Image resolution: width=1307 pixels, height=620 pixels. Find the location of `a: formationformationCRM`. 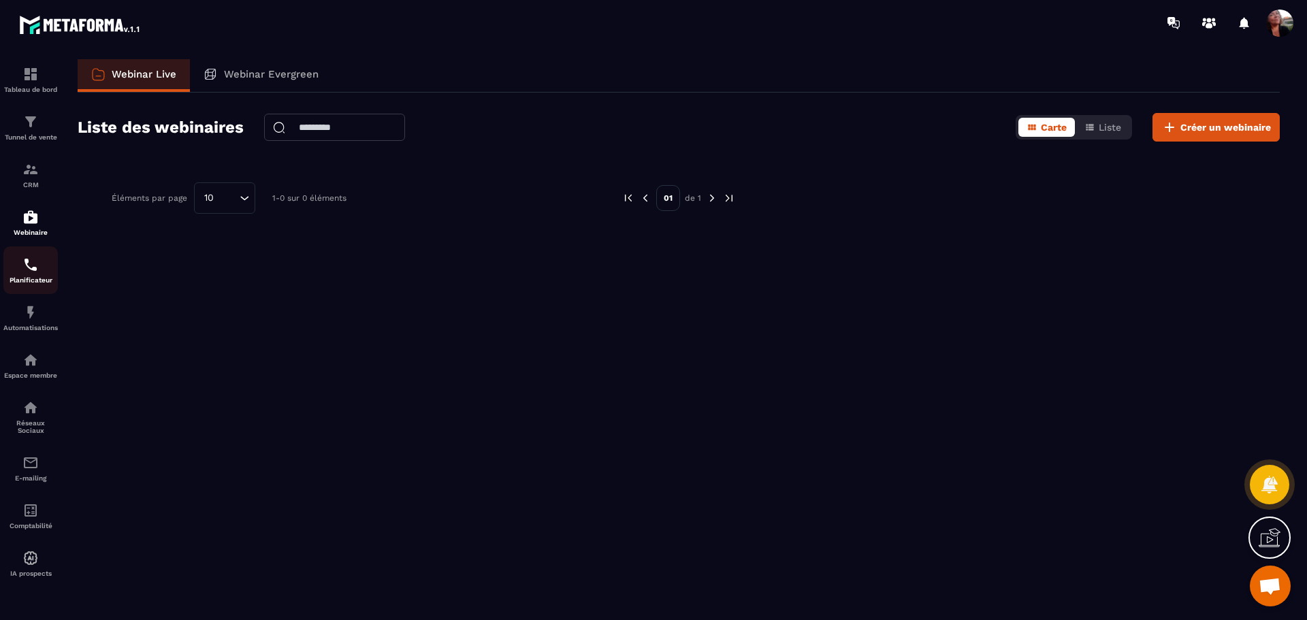

a: formationformationCRM is located at coordinates (31, 175).